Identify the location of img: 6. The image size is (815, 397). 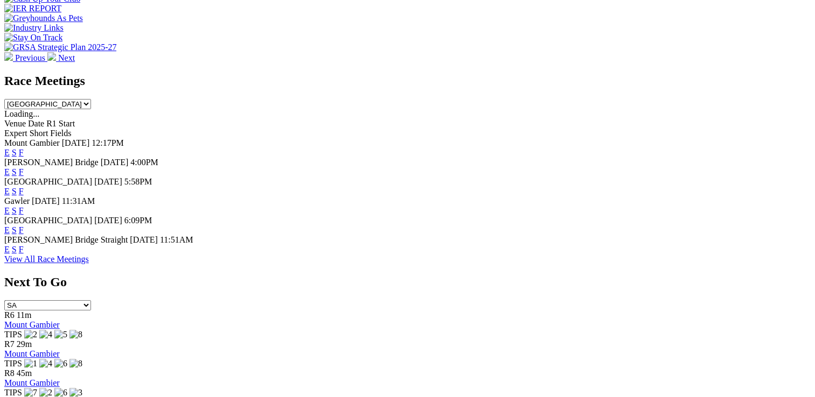
(61, 364).